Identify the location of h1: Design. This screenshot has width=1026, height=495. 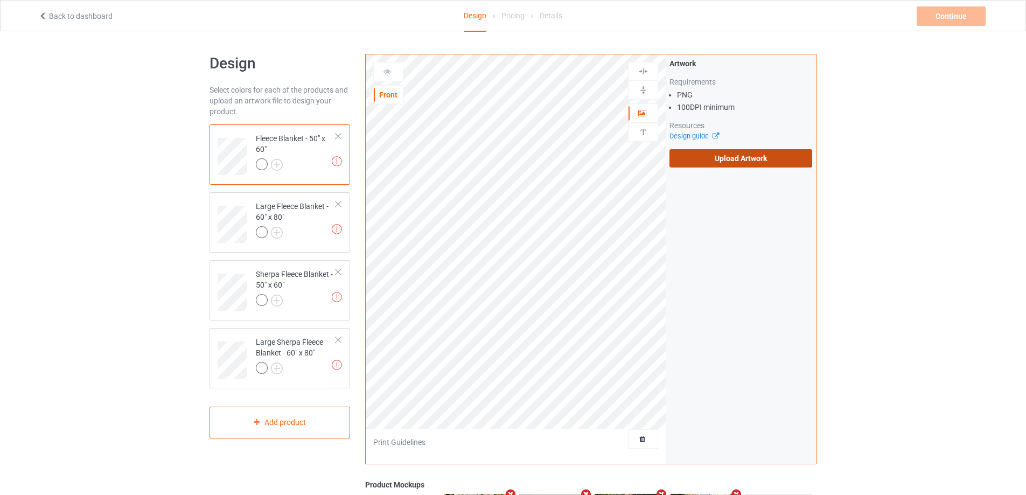
(279, 64).